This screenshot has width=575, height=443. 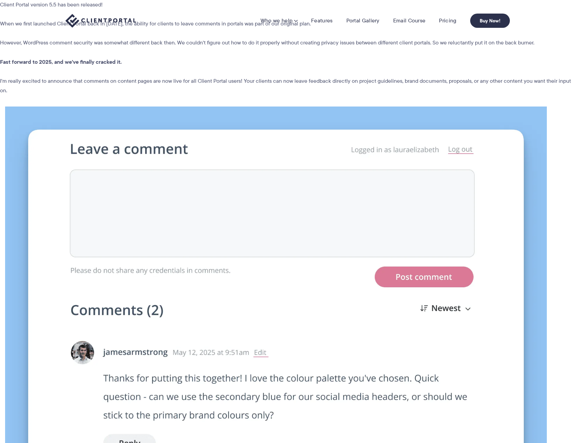 I want to click on a: Email Course, so click(x=410, y=21).